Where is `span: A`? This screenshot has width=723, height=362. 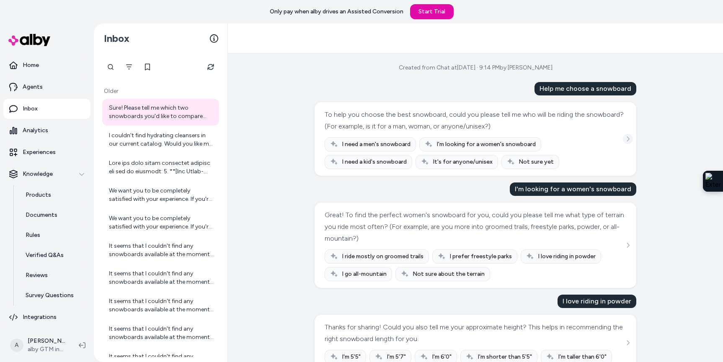 span: A is located at coordinates (17, 346).